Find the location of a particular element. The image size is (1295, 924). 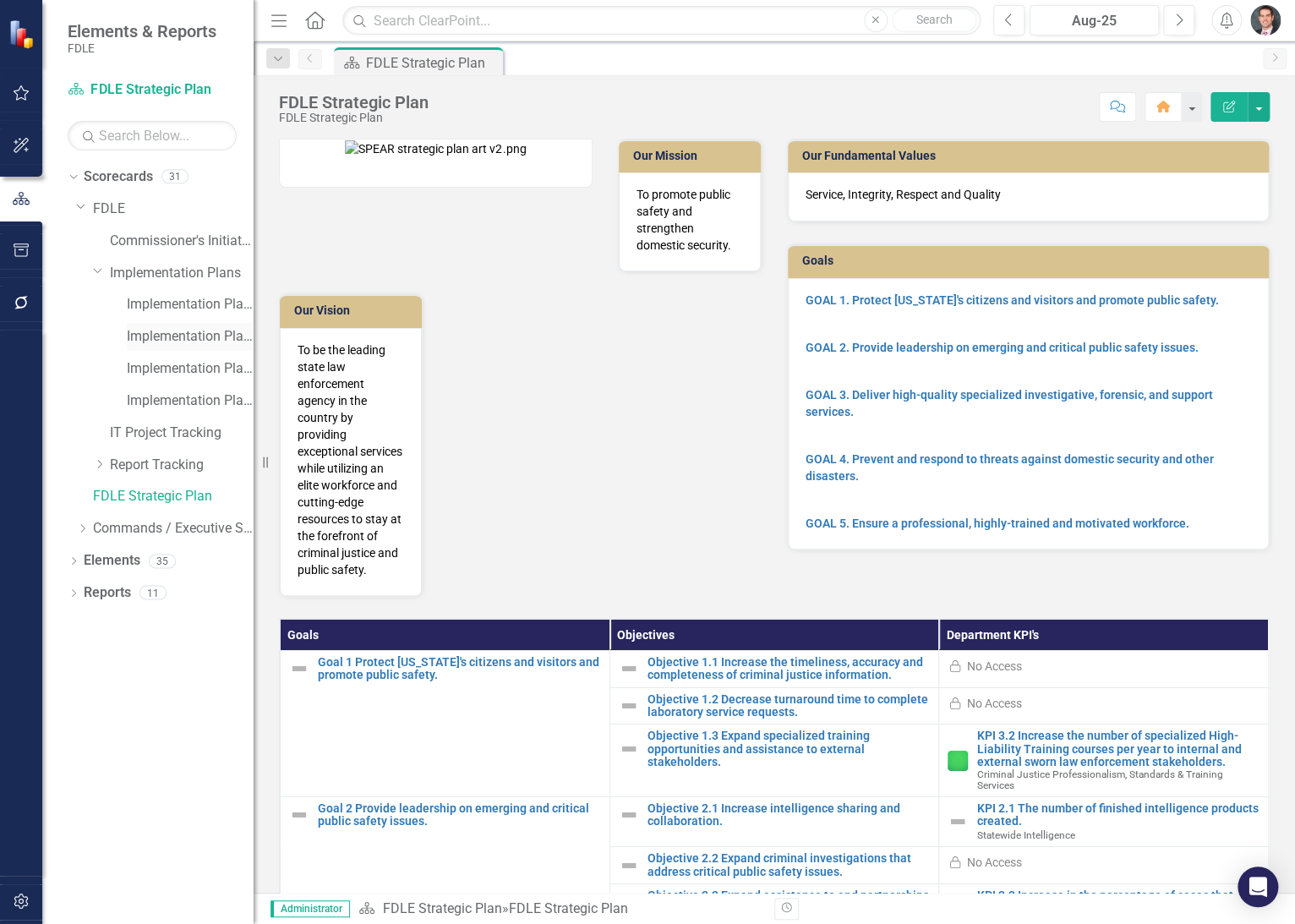

span: Administrator is located at coordinates (310, 909).